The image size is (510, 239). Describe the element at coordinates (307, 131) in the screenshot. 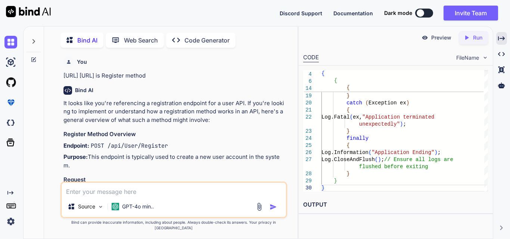

I see `div: 23` at that location.